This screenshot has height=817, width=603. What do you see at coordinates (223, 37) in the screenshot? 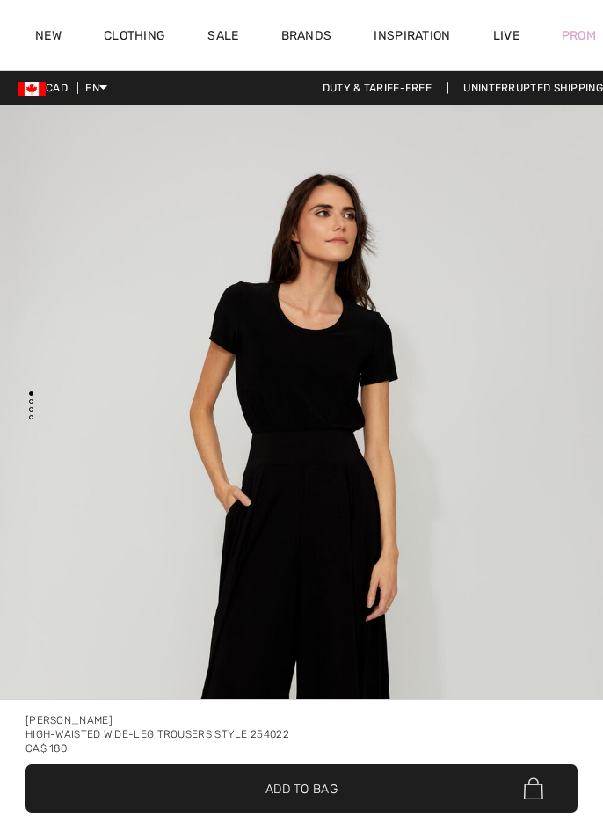
I see `a: Sale` at bounding box center [223, 37].